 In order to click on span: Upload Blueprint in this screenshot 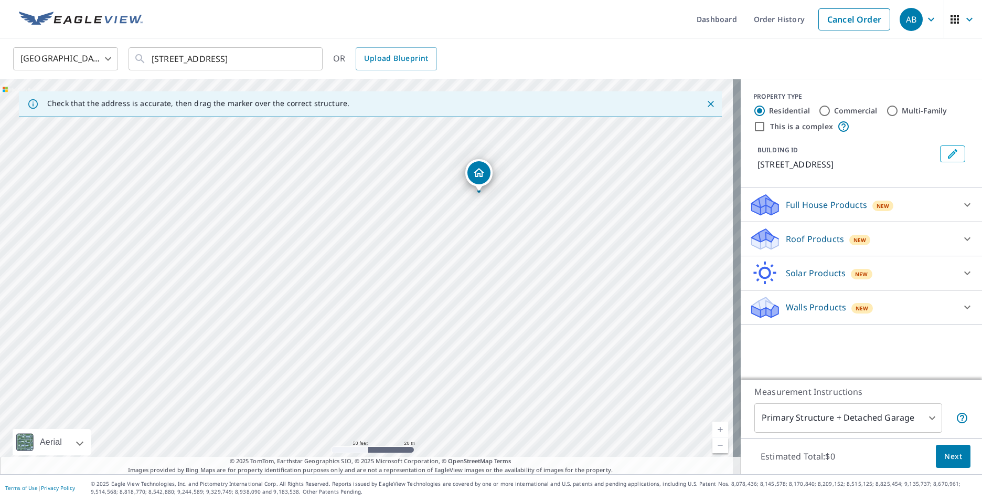, I will do `click(396, 58)`.